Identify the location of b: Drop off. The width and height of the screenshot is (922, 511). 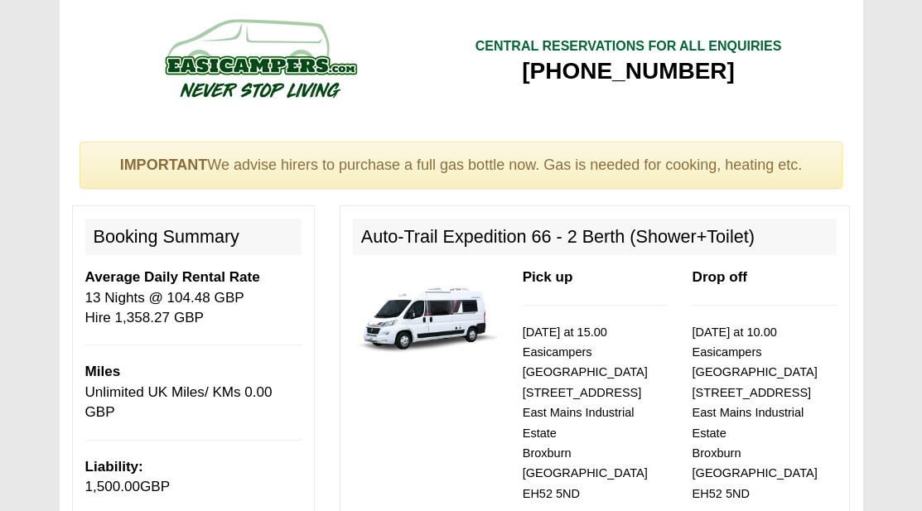
(720, 277).